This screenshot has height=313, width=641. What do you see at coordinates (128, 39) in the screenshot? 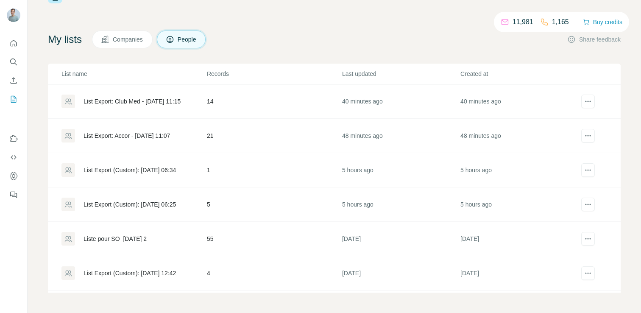
I see `span: Companies` at bounding box center [128, 39].